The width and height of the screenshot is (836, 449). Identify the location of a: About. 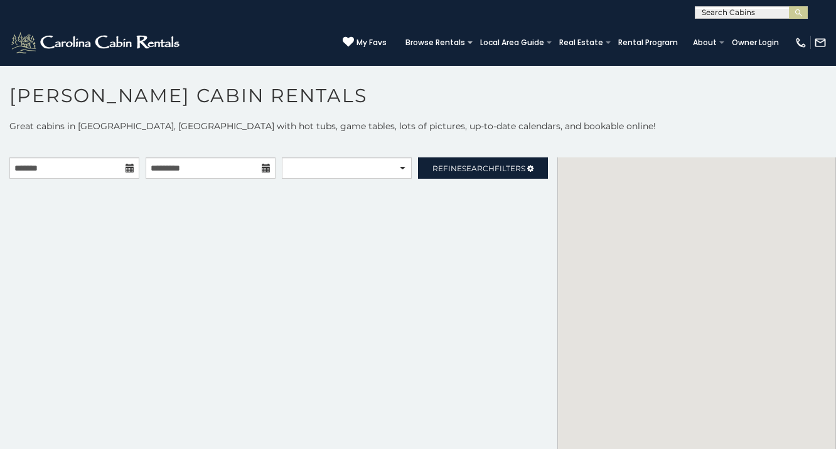
(704, 43).